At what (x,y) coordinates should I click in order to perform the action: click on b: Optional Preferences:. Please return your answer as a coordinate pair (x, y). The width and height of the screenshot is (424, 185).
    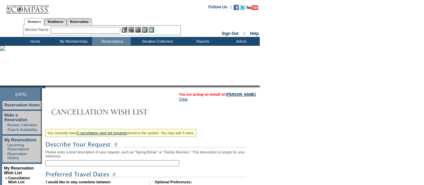
    Looking at the image, I should click on (173, 182).